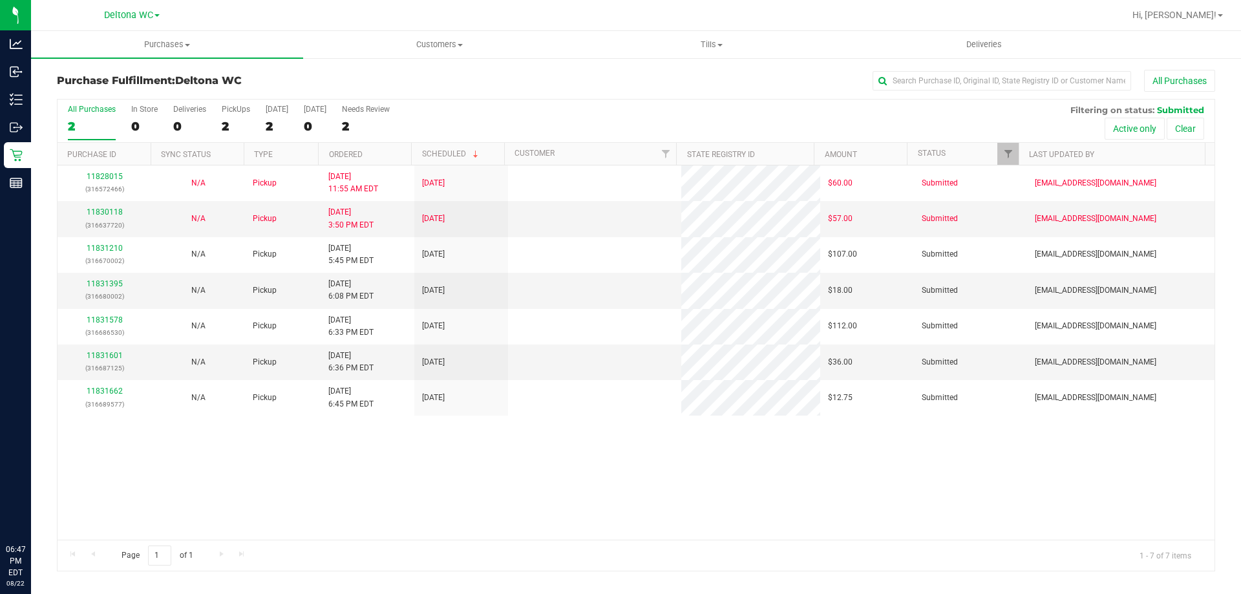 This screenshot has height=594, width=1241. What do you see at coordinates (105, 320) in the screenshot?
I see `a: 11831578` at bounding box center [105, 320].